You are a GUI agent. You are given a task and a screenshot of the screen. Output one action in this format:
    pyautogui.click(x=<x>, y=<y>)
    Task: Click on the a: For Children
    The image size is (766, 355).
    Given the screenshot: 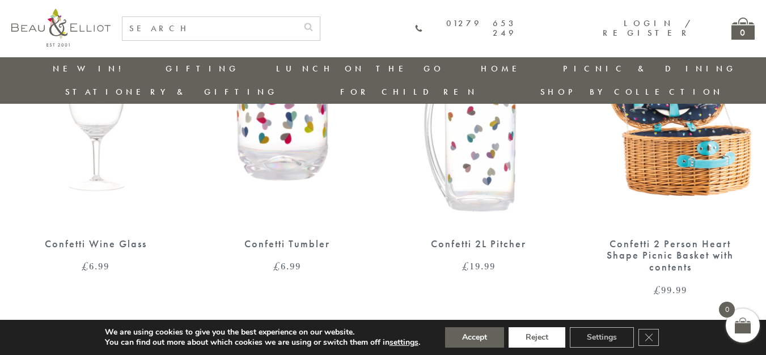 What is the action you would take?
    pyautogui.click(x=409, y=92)
    